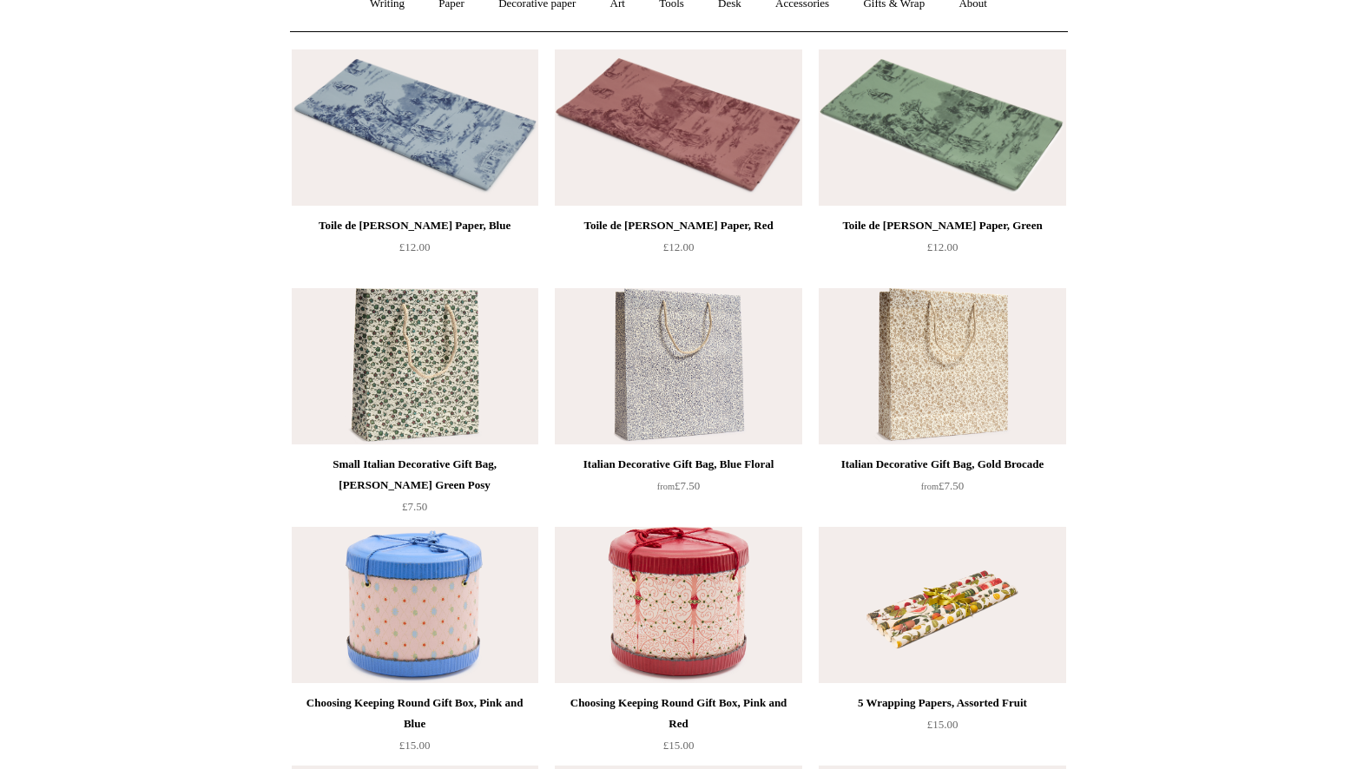  What do you see at coordinates (942, 464) in the screenshot?
I see `div: Italian Decorative Gift Bag, Gold Brocade` at bounding box center [942, 464].